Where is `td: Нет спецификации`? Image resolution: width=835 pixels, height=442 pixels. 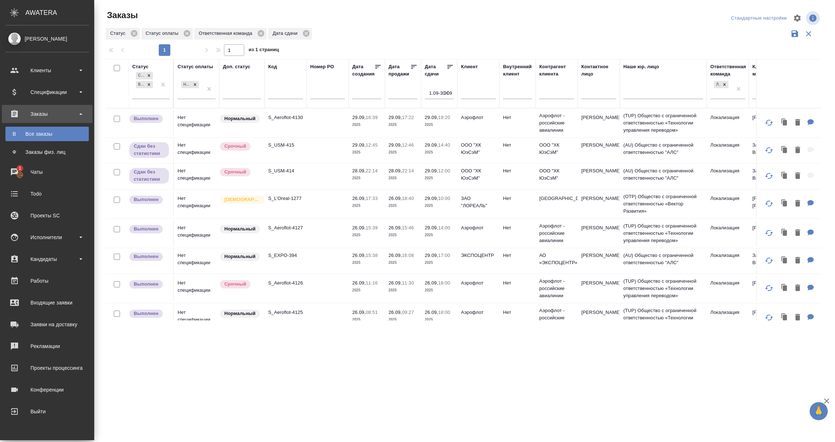
td: Нет спецификации is located at coordinates (197, 318).